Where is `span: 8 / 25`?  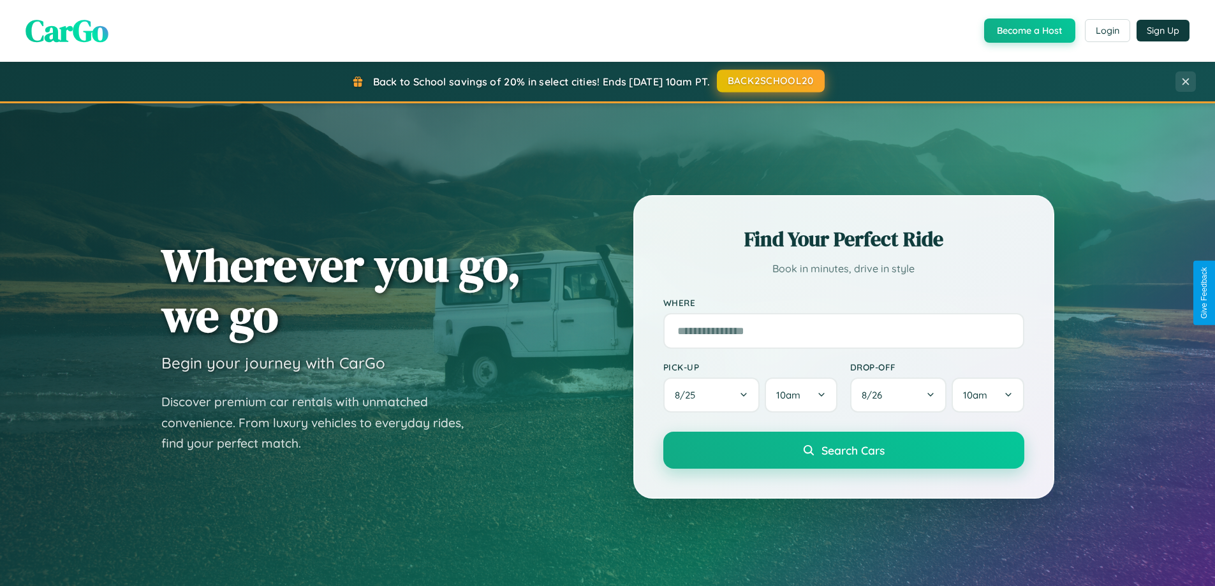
span: 8 / 25 is located at coordinates (688, 395).